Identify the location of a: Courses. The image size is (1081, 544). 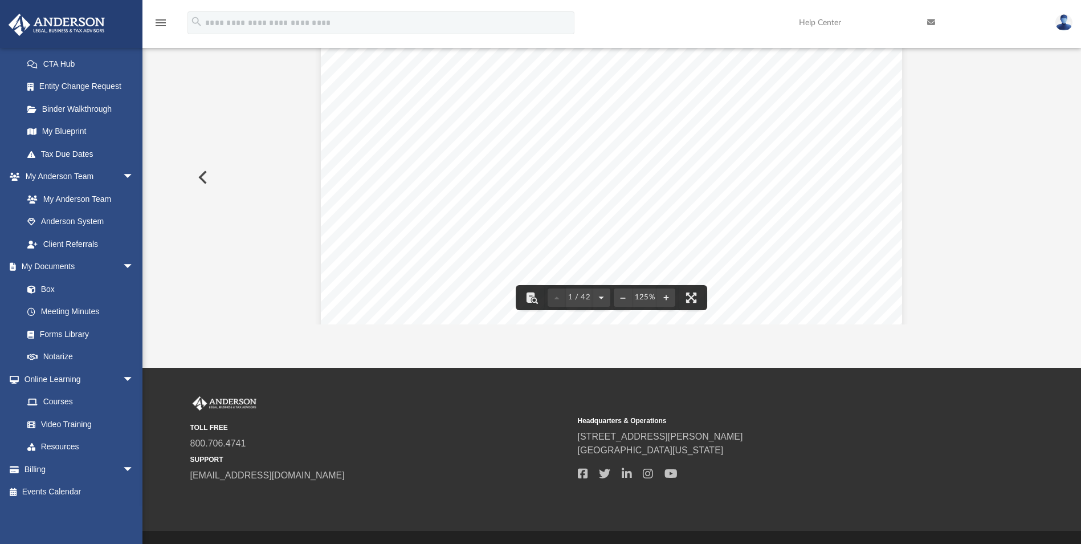
(80, 402).